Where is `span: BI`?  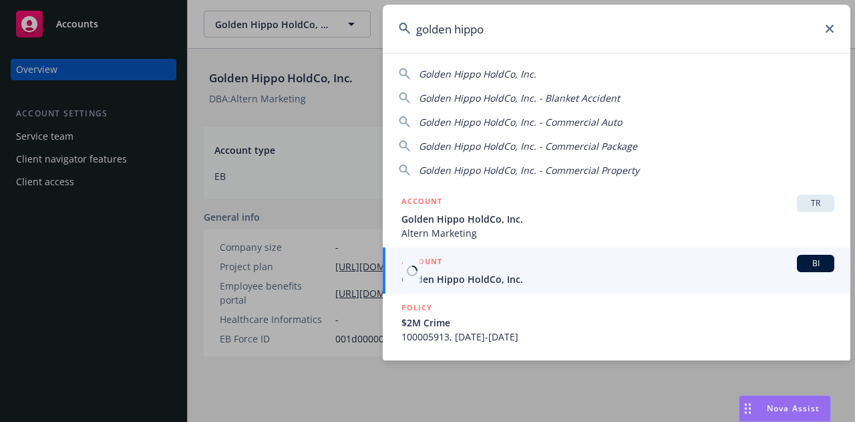 span: BI is located at coordinates (816, 263).